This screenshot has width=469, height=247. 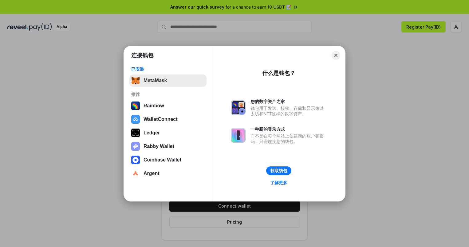 What do you see at coordinates (151, 173) in the screenshot?
I see `div: Argent` at bounding box center [151, 173].